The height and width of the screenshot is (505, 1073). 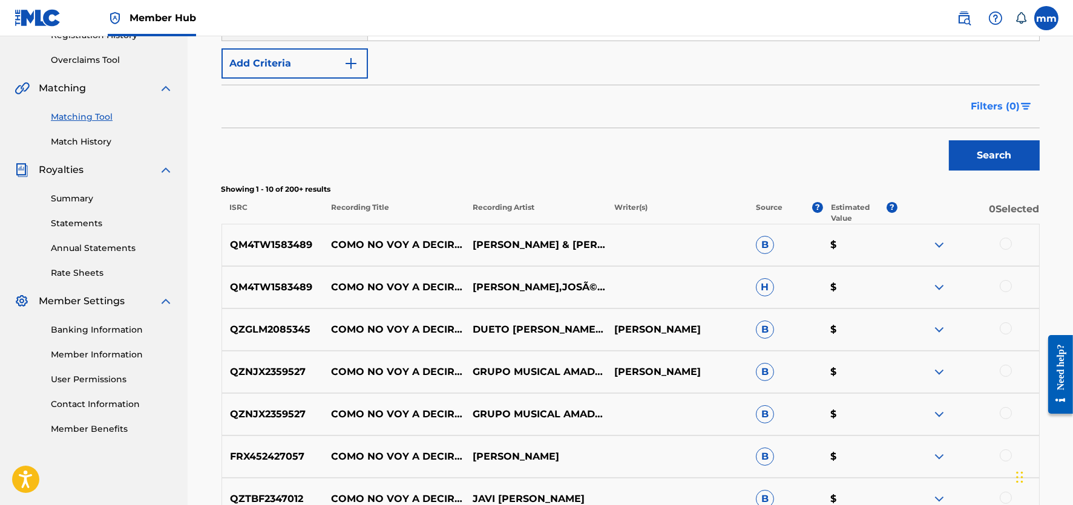 What do you see at coordinates (112, 355) in the screenshot?
I see `a: Member Information` at bounding box center [112, 355].